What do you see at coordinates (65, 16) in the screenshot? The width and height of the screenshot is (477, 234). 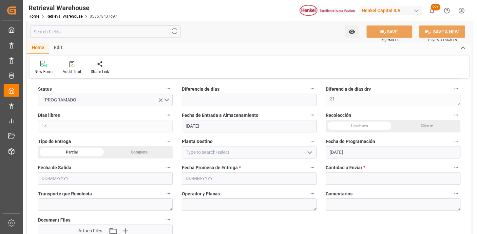 I see `a: Retrieval Warehouse` at bounding box center [65, 16].